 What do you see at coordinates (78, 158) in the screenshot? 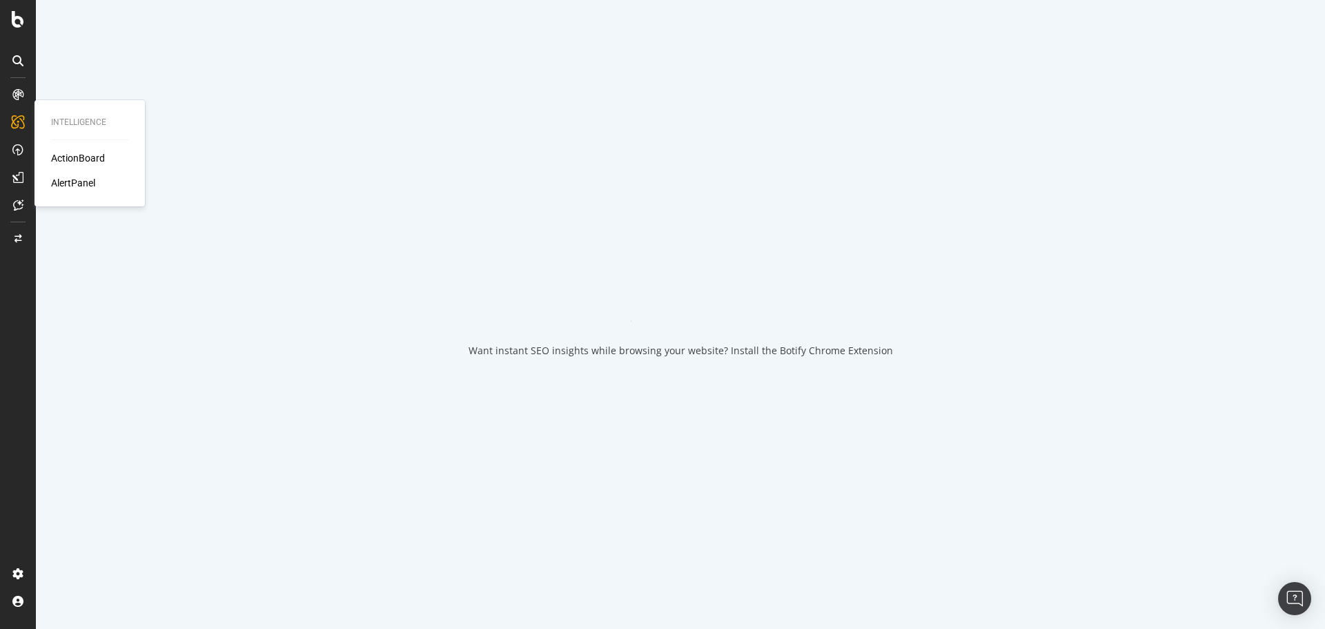
I see `a: ActionBoard` at bounding box center [78, 158].